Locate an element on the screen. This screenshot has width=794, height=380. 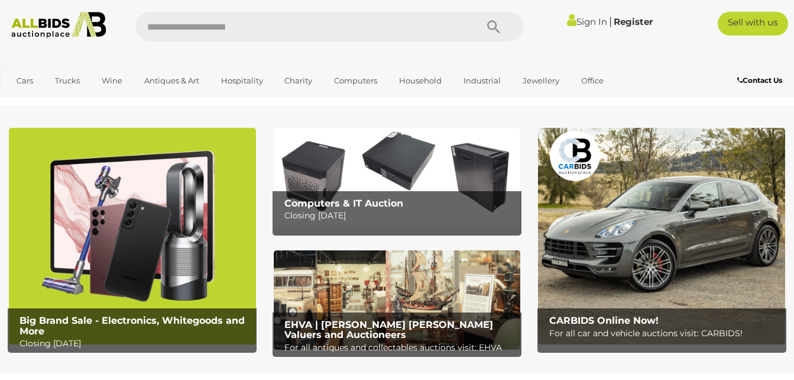
img: Allbids.com.au is located at coordinates (59, 25).